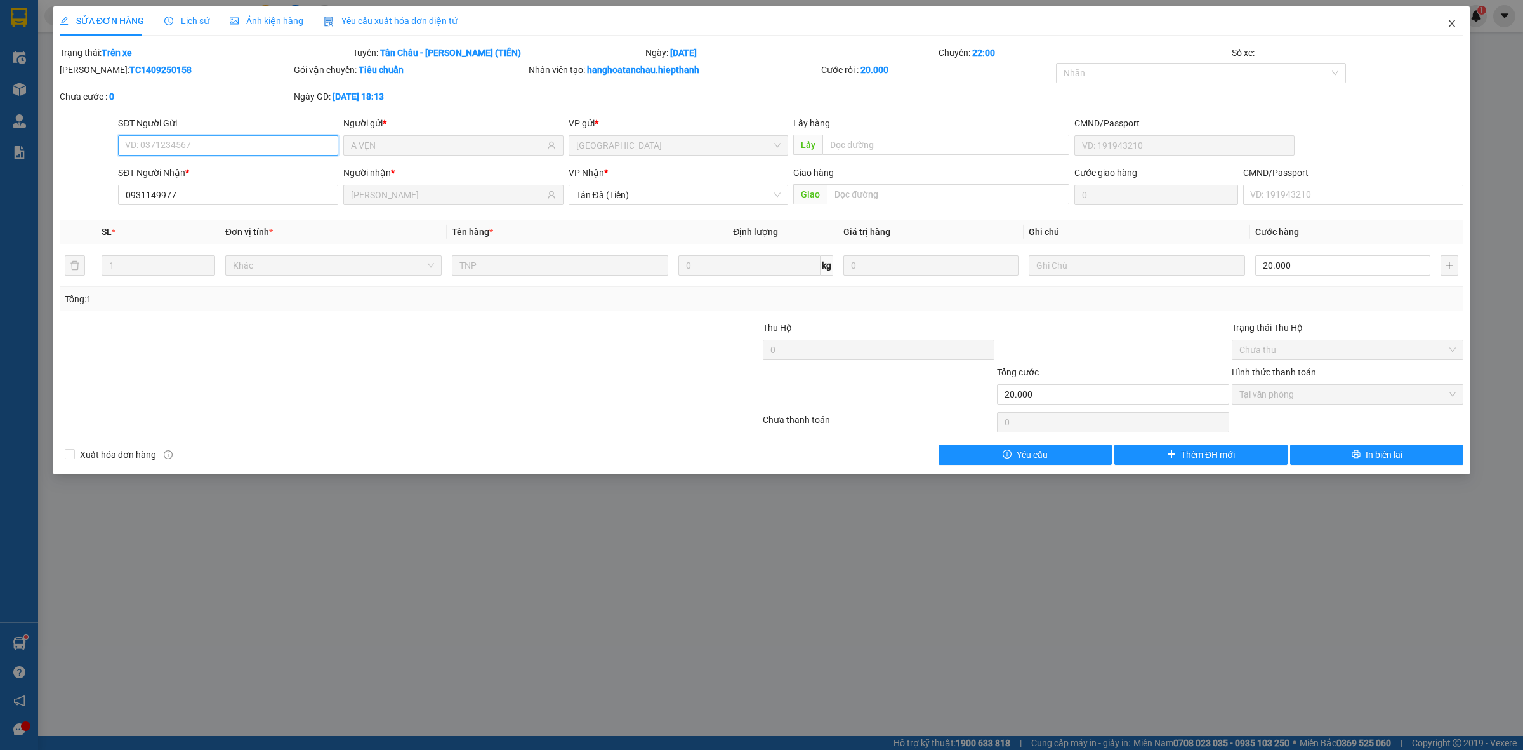 This screenshot has height=750, width=1523. I want to click on span: Định lượng, so click(755, 232).